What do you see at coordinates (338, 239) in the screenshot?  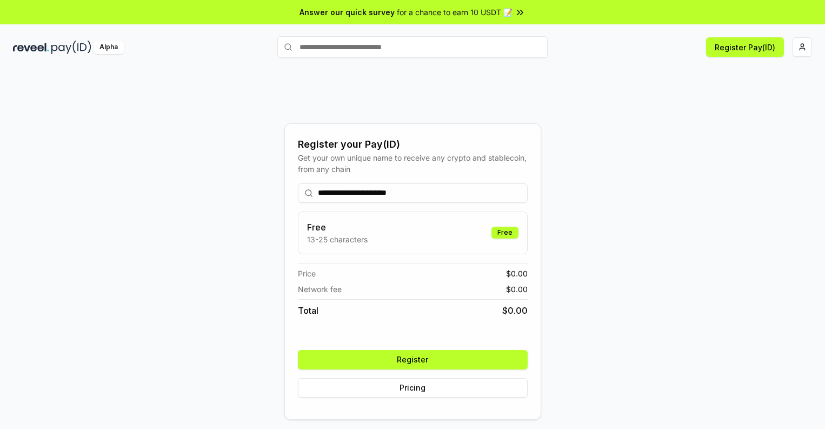 I see `p: 13-25 characters` at bounding box center [338, 239].